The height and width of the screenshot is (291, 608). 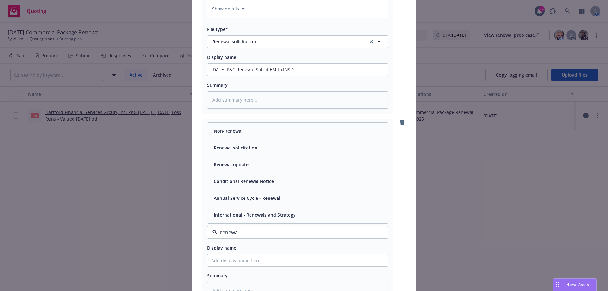 I want to click on button: Show details, so click(x=228, y=9).